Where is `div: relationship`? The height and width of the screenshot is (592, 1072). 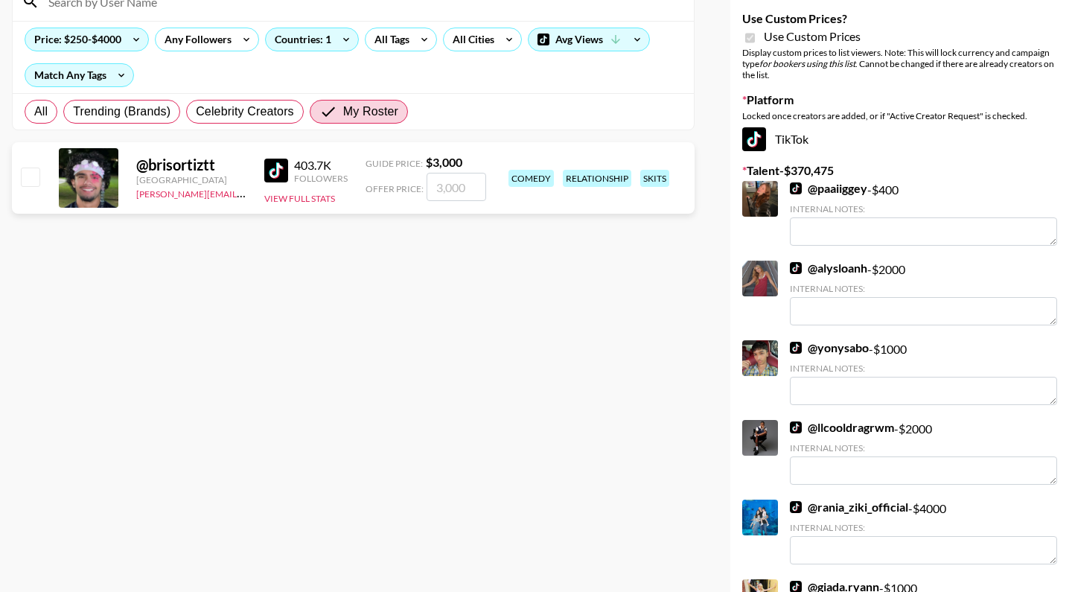 div: relationship is located at coordinates (597, 178).